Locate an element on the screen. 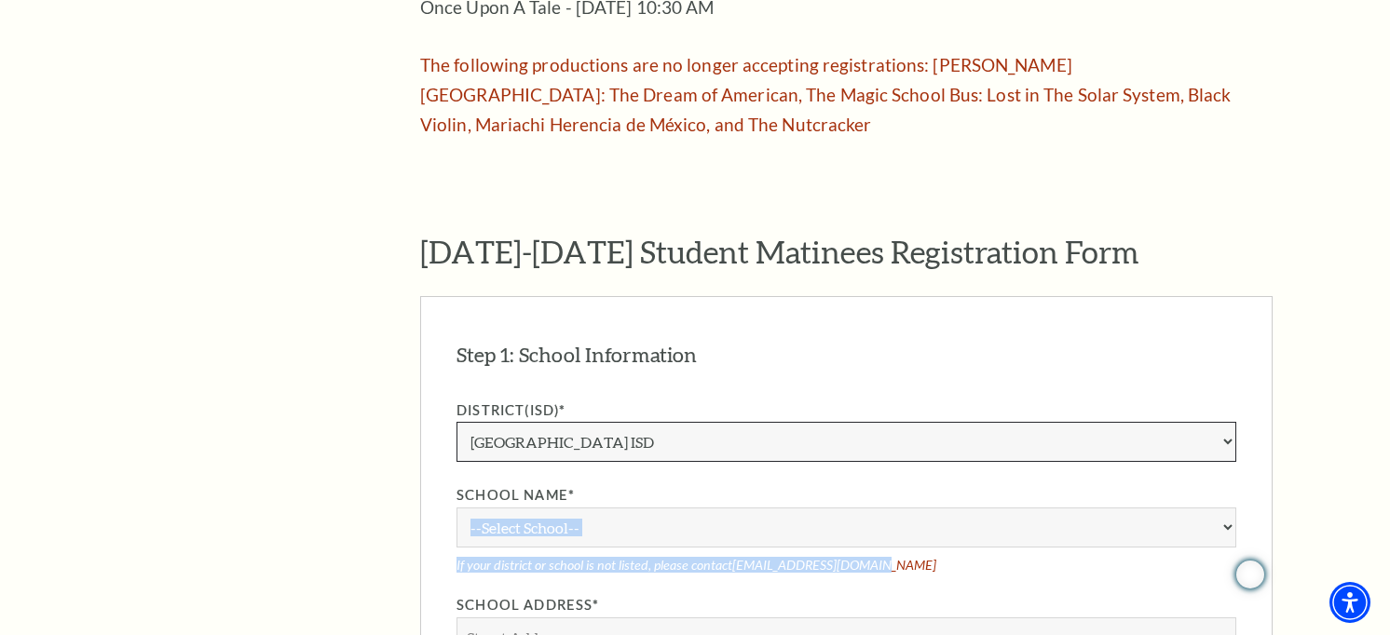 The width and height of the screenshot is (1390, 635). label: School Address* is located at coordinates (846, 606).